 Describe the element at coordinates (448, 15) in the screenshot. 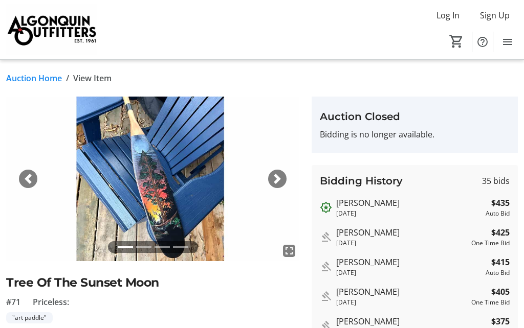

I see `span: Log In` at that location.